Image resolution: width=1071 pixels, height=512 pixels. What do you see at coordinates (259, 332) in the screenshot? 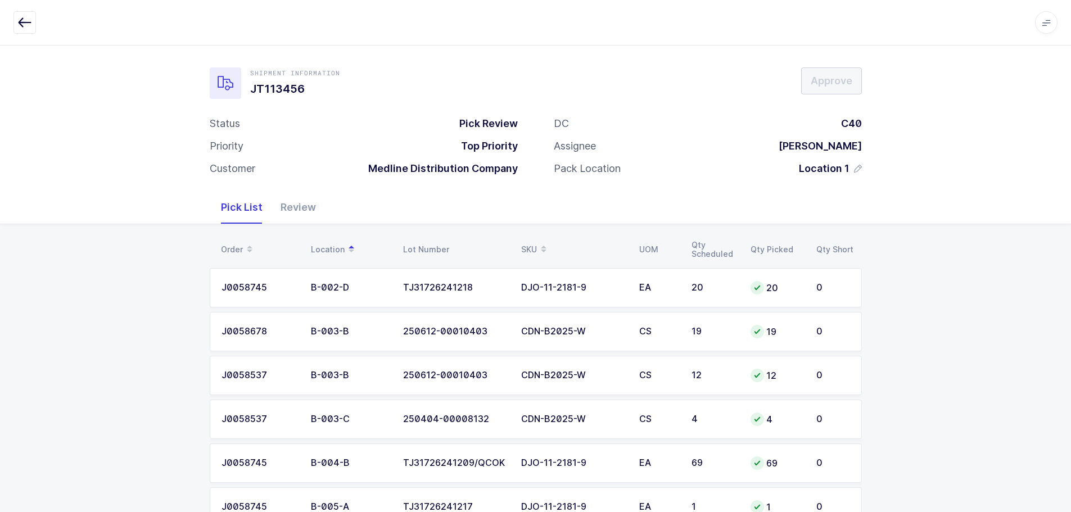
I see `div: J0058678` at bounding box center [259, 332].